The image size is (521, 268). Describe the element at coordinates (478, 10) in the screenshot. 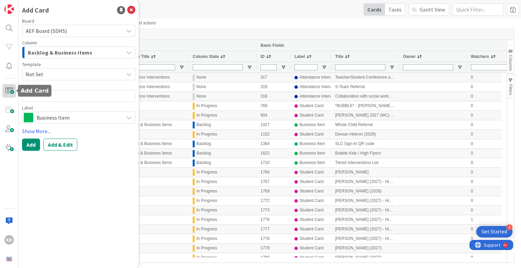

I see `input: Quick Filter...` at that location.